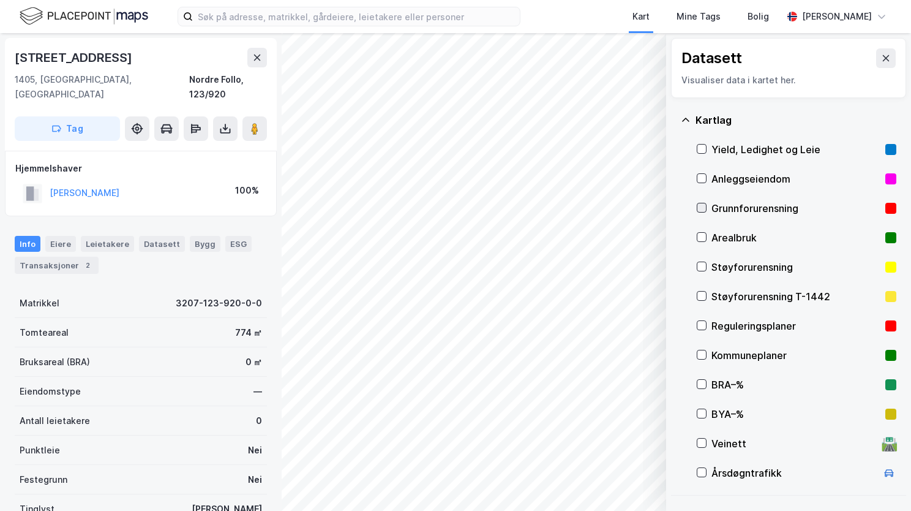  I want to click on div: Anleggseiendom, so click(796, 179).